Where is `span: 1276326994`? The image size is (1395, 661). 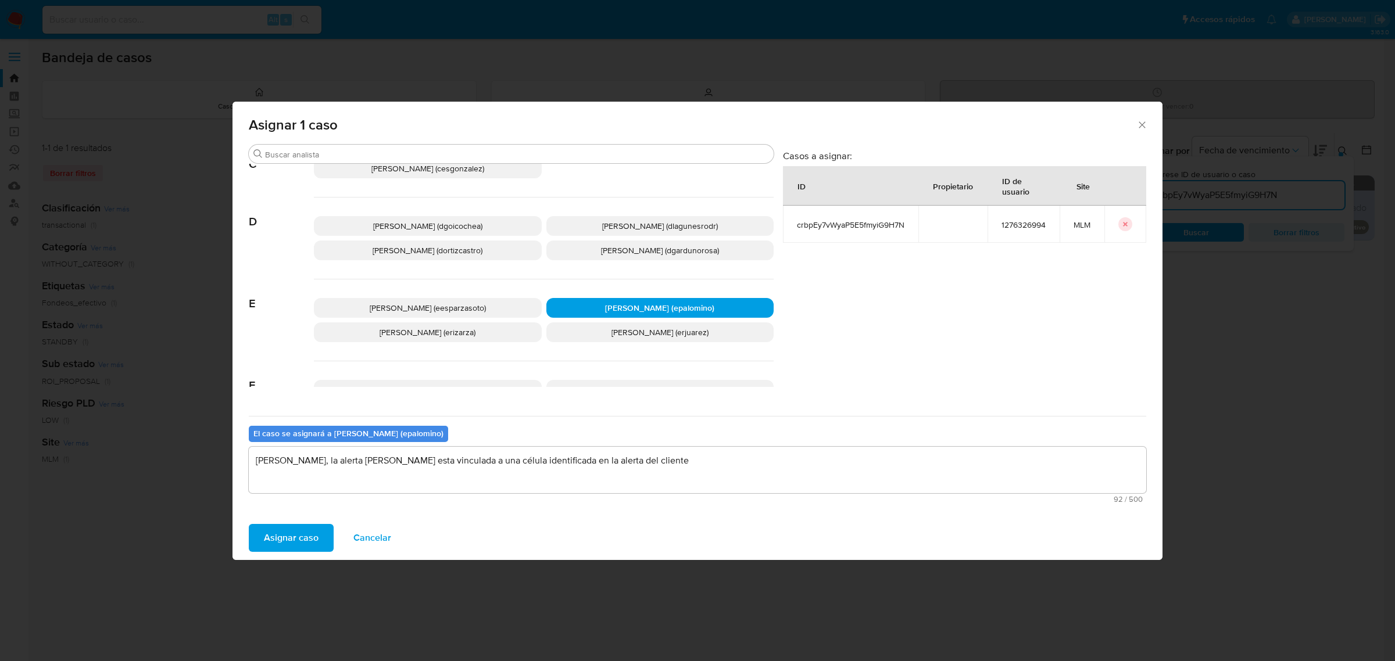
span: 1276326994 is located at coordinates (1023, 225).